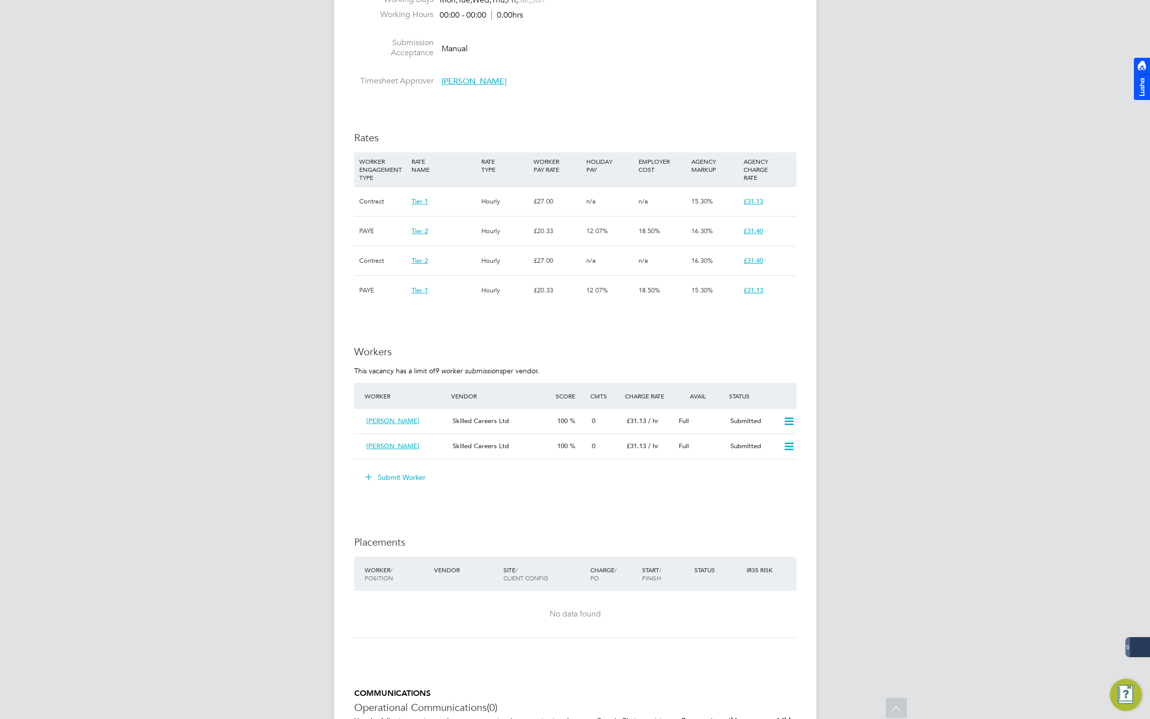 The width and height of the screenshot is (1150, 719). What do you see at coordinates (525, 574) in the screenshot?
I see `span: / Client Config` at bounding box center [525, 574].